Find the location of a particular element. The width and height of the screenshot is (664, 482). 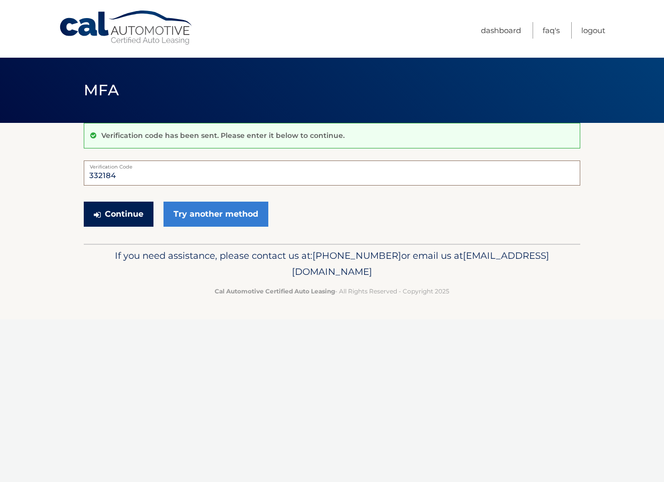

strong: Cal Automotive Certified Auto Leasing is located at coordinates (275, 291).